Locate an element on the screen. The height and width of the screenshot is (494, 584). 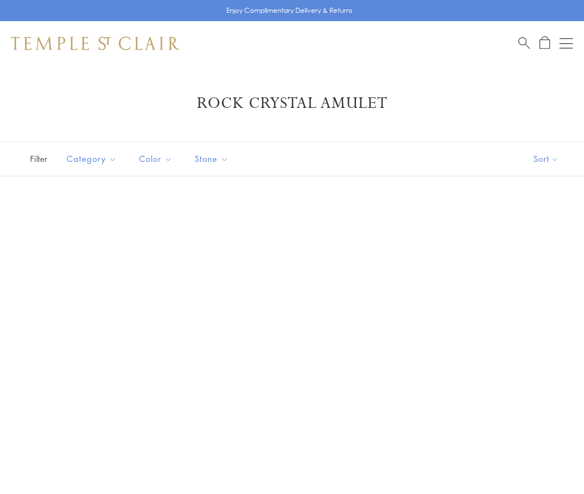
button: Category is located at coordinates (92, 158).